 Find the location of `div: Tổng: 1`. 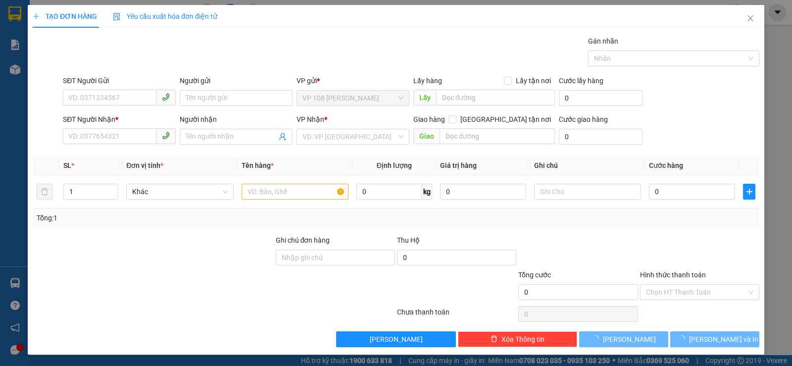

div: Tổng: 1 is located at coordinates (171, 218).